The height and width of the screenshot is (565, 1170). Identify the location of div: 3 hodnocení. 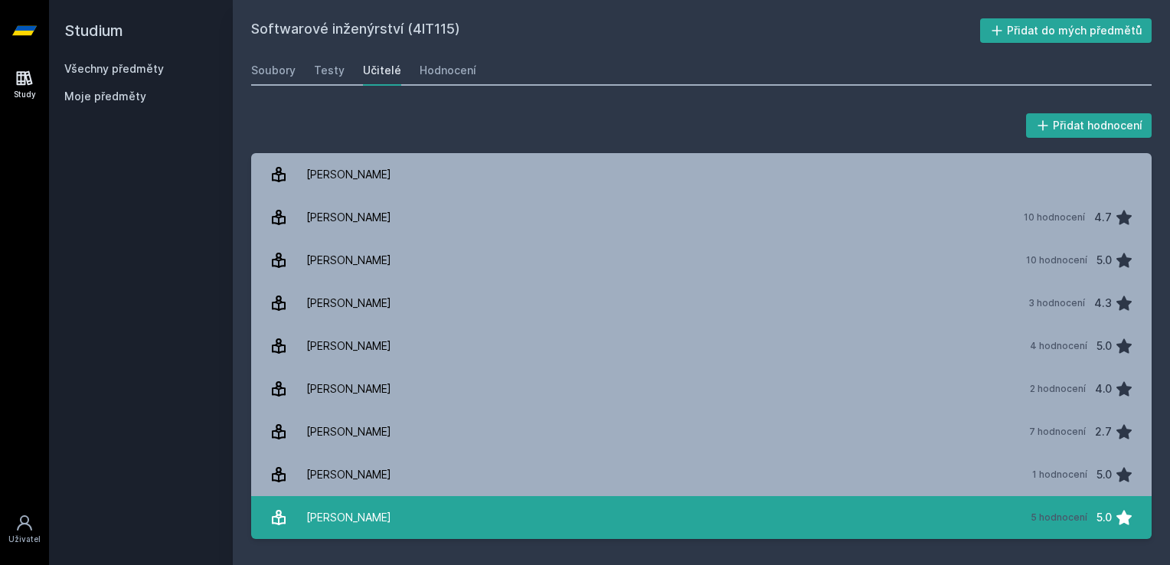
(1057, 303).